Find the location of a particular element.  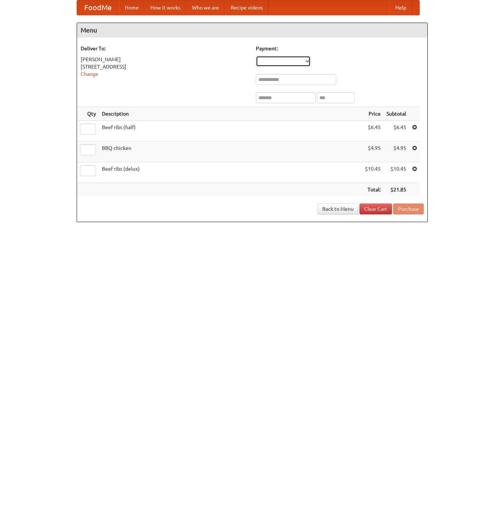

td: BBQ chicken is located at coordinates (230, 152).